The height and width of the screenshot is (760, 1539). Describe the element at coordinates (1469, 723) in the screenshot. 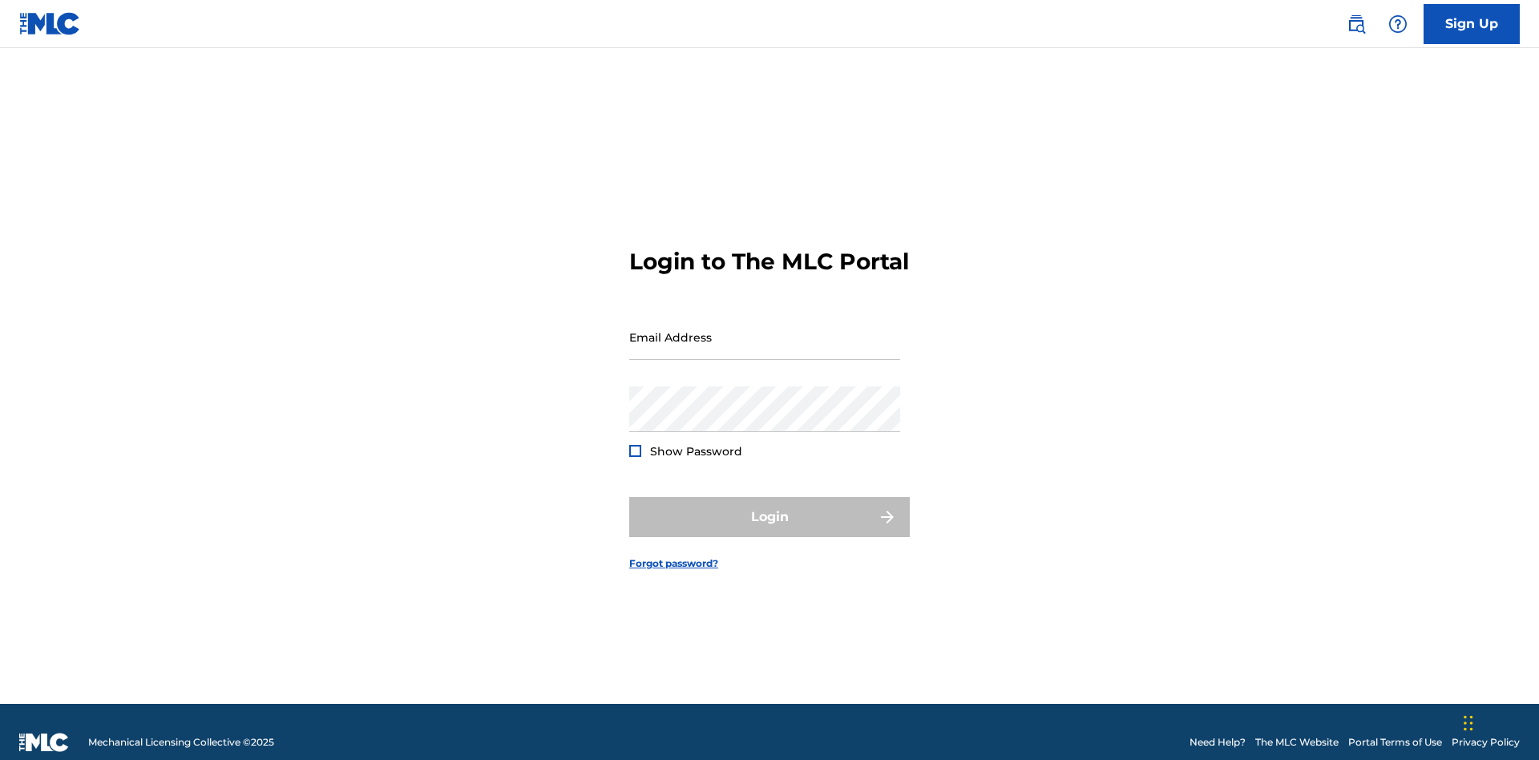

I see `div: Drag` at that location.